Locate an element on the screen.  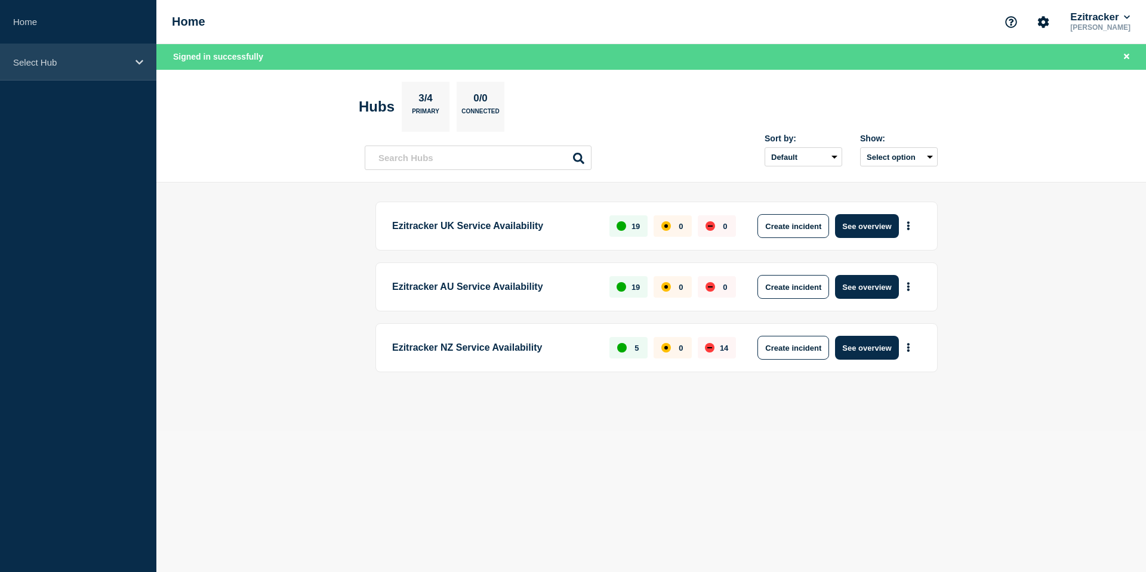
button: Ezitracker is located at coordinates (1100, 17).